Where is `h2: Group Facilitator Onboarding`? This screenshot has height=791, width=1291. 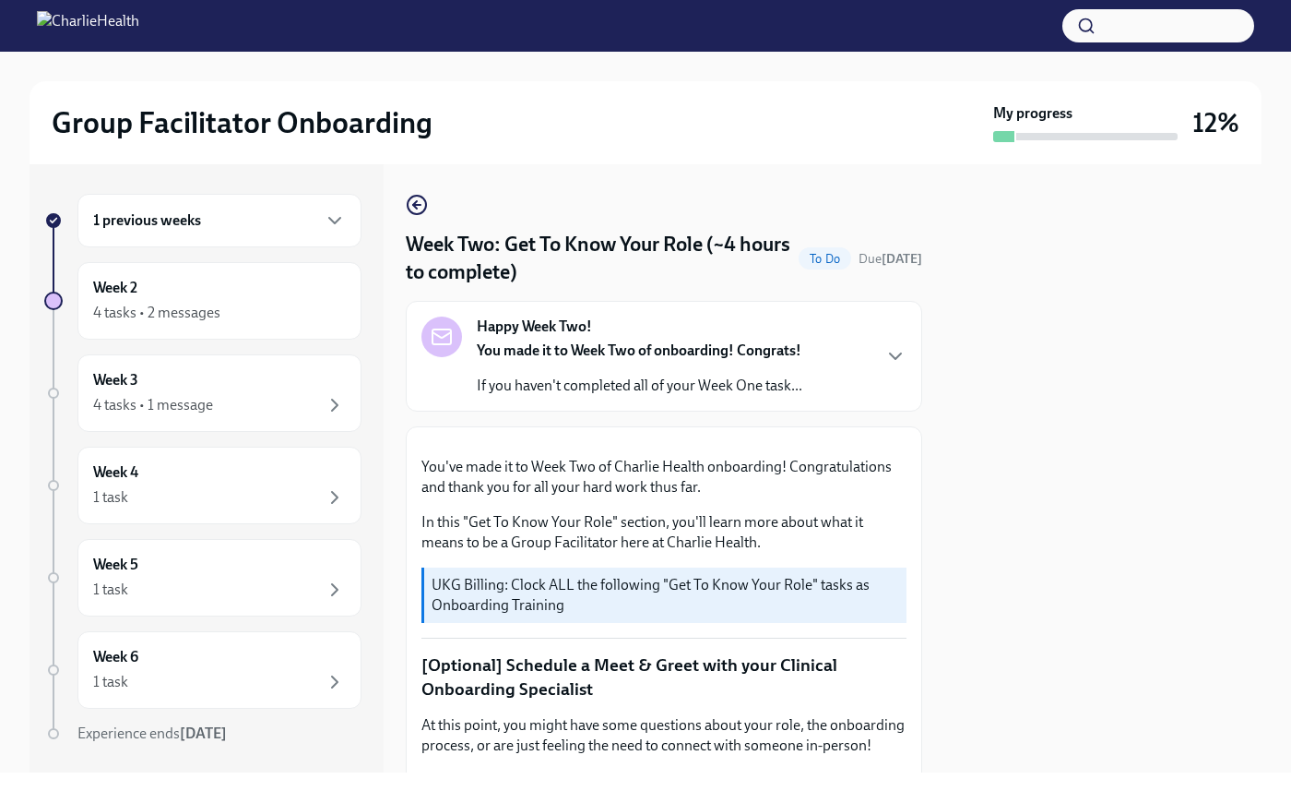
h2: Group Facilitator Onboarding is located at coordinates (242, 123).